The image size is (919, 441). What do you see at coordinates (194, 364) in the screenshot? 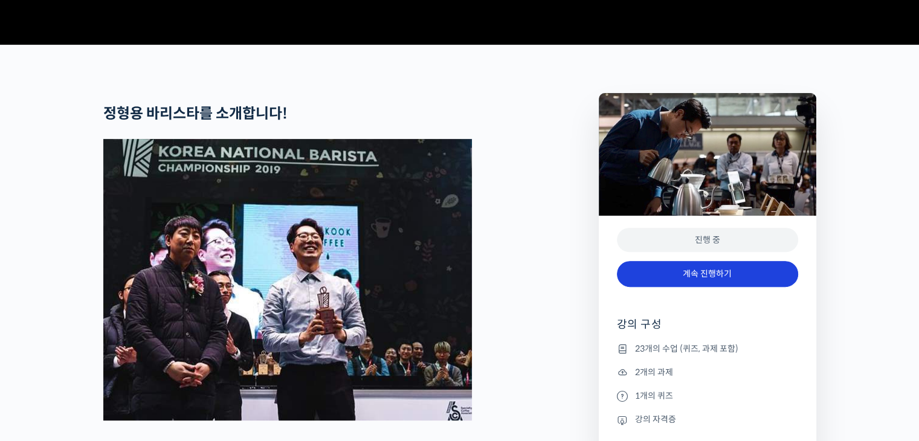
I see `span: 설정` at bounding box center [194, 364].